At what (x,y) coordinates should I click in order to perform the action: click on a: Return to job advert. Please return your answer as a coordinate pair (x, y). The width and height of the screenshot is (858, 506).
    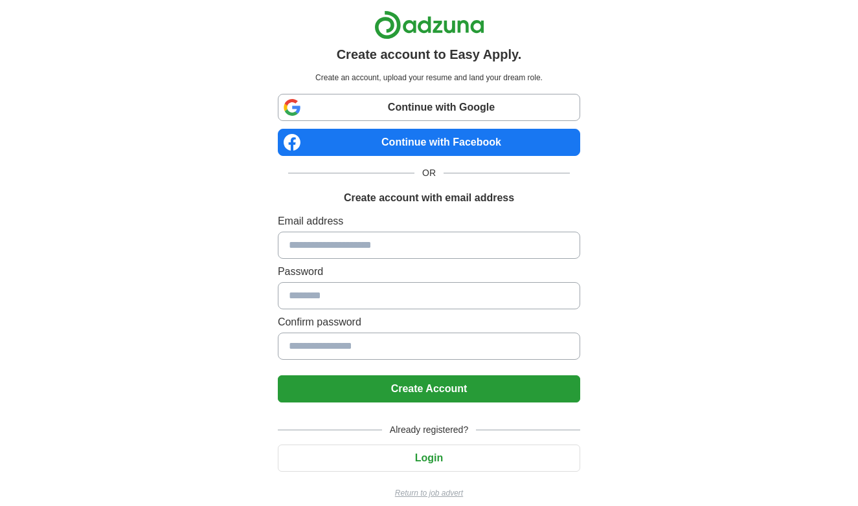
    Looking at the image, I should click on (429, 493).